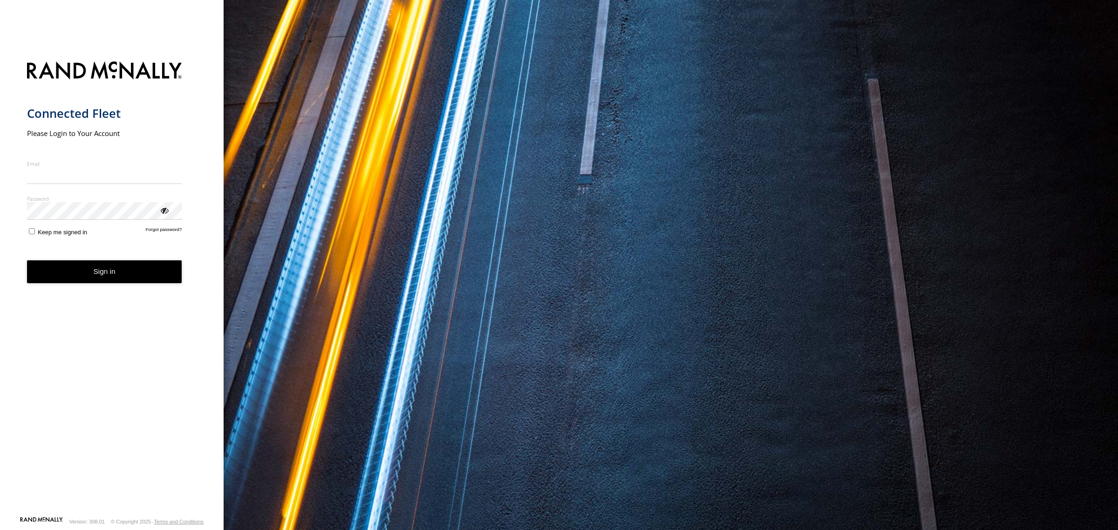 The width and height of the screenshot is (1118, 530). What do you see at coordinates (32, 231) in the screenshot?
I see `input: Keep me signed in` at bounding box center [32, 231].